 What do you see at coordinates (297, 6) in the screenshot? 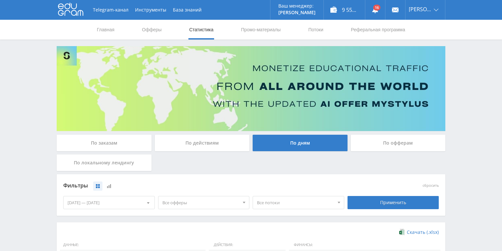
I see `p: Ваш менеджер:` at bounding box center [297, 6].